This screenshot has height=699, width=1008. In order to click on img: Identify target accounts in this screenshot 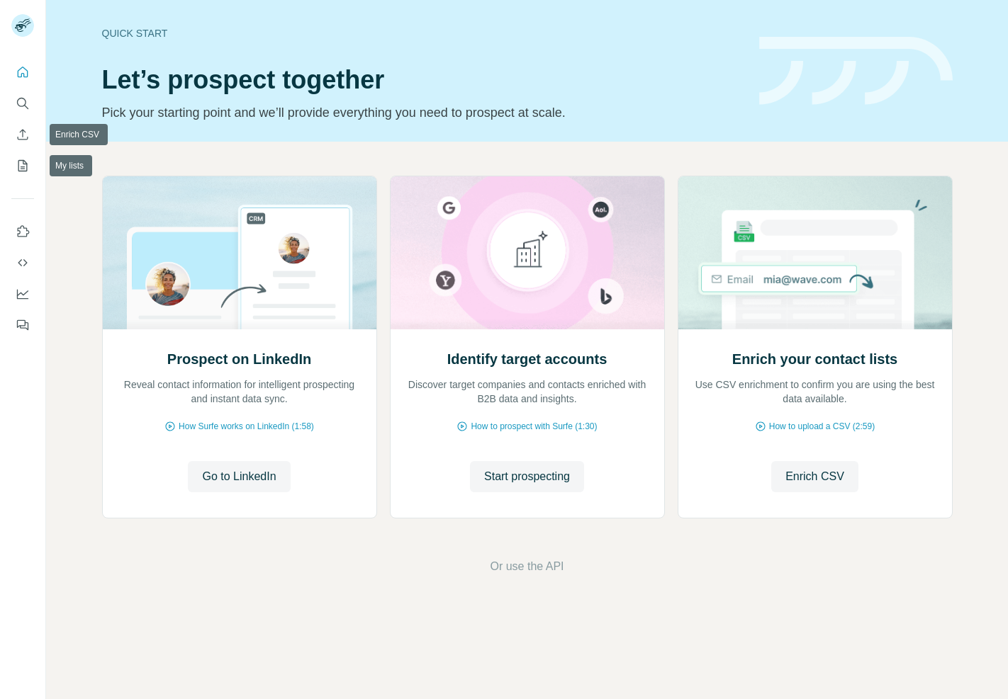, I will do `click(527, 253)`.